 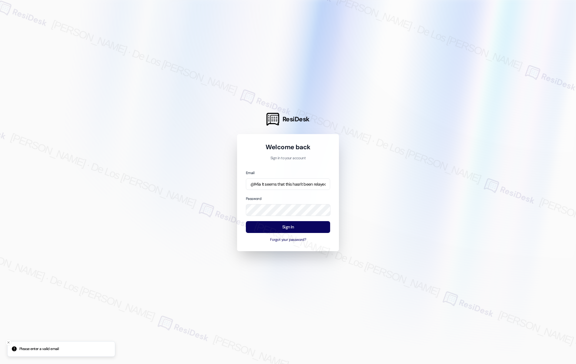 What do you see at coordinates (288, 227) in the screenshot?
I see `button: Sign In` at bounding box center [288, 227].